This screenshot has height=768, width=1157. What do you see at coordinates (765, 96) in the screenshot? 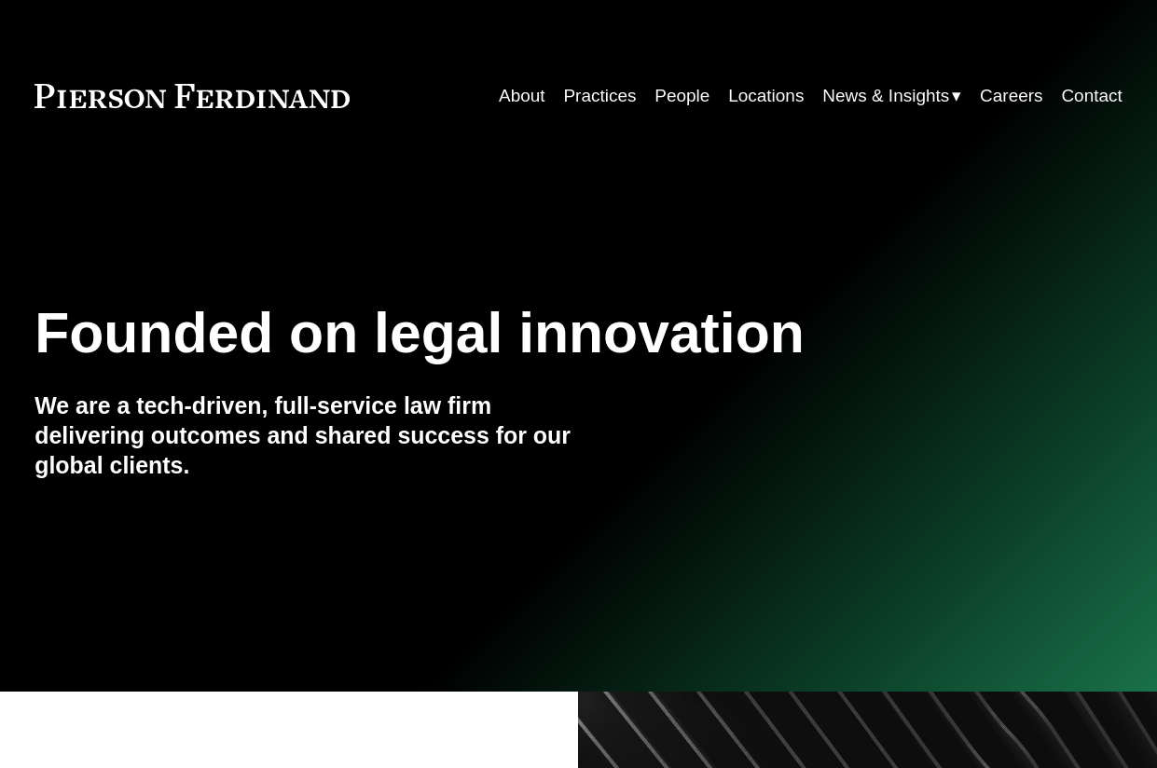
I see `a: Locations` at bounding box center [765, 96].